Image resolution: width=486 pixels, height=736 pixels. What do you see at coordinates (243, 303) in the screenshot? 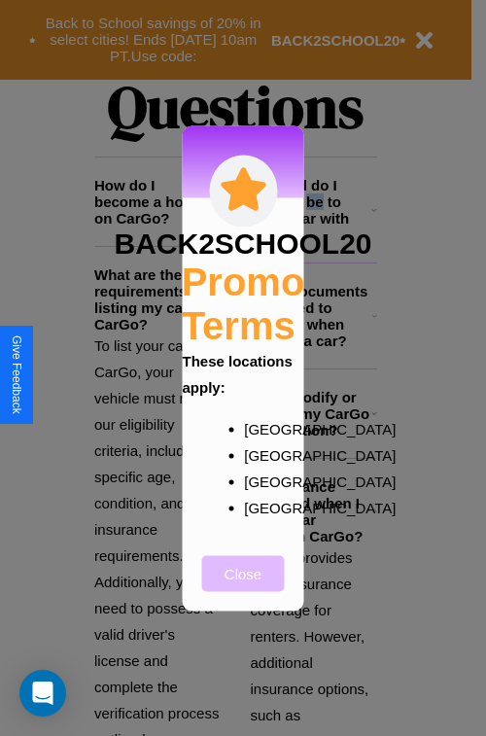
I see `h2: Promo Terms` at bounding box center [243, 303].